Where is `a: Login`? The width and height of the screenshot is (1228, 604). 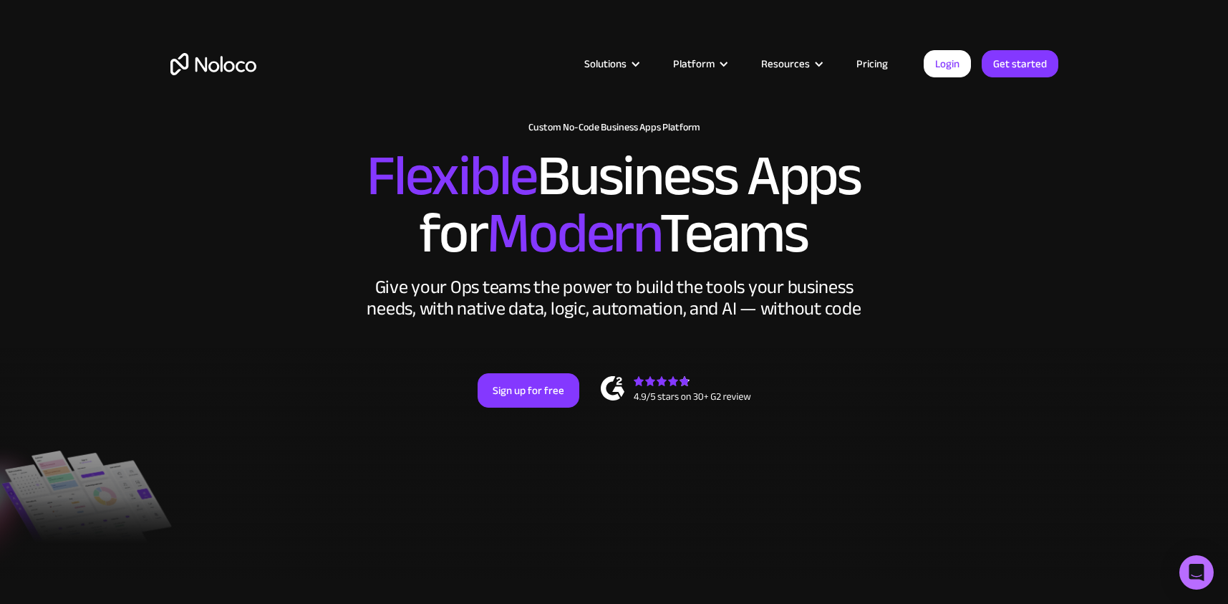
a: Login is located at coordinates (947, 64).